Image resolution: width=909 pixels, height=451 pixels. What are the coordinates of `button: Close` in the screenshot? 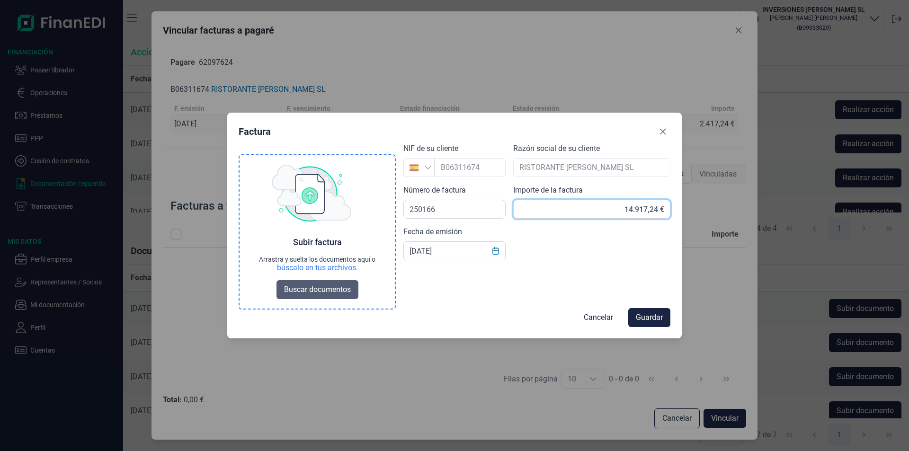 It's located at (663, 132).